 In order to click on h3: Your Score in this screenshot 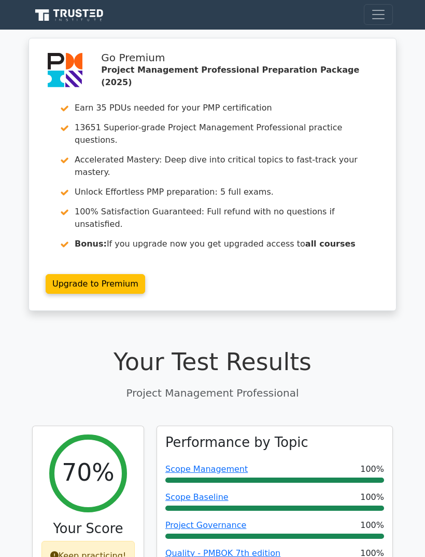, I will do `click(88, 528)`.